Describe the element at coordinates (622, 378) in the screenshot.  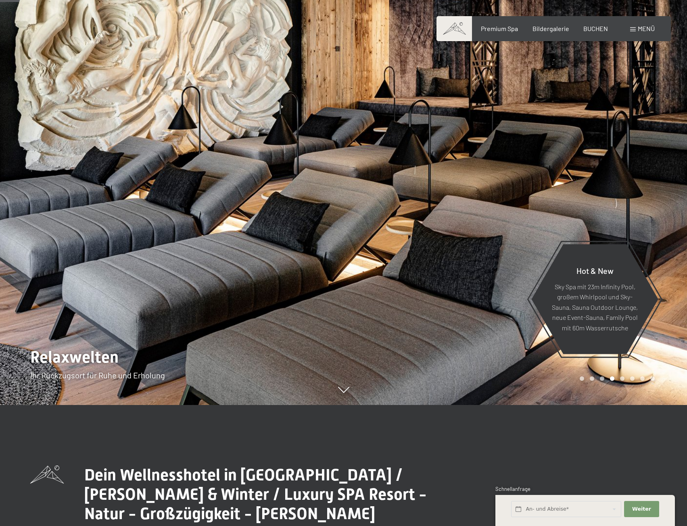
I see `div: Carousel Page 5` at that location.